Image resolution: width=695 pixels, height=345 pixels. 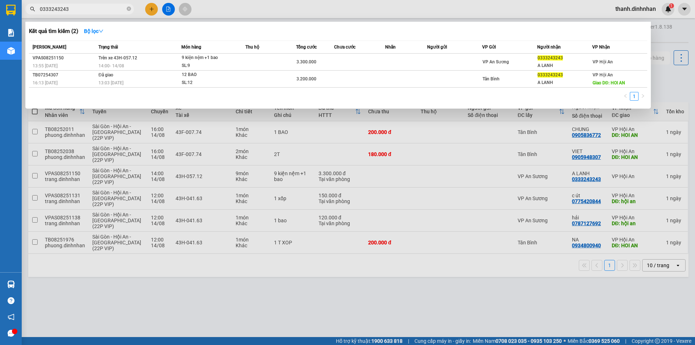 What do you see at coordinates (306, 62) in the screenshot?
I see `span: 3.300.000` at bounding box center [306, 62].